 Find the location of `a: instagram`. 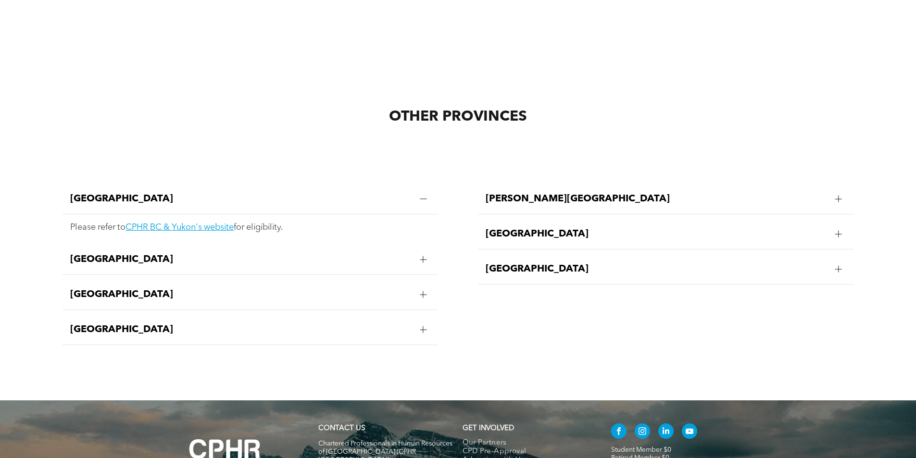

a: instagram is located at coordinates (642, 432).